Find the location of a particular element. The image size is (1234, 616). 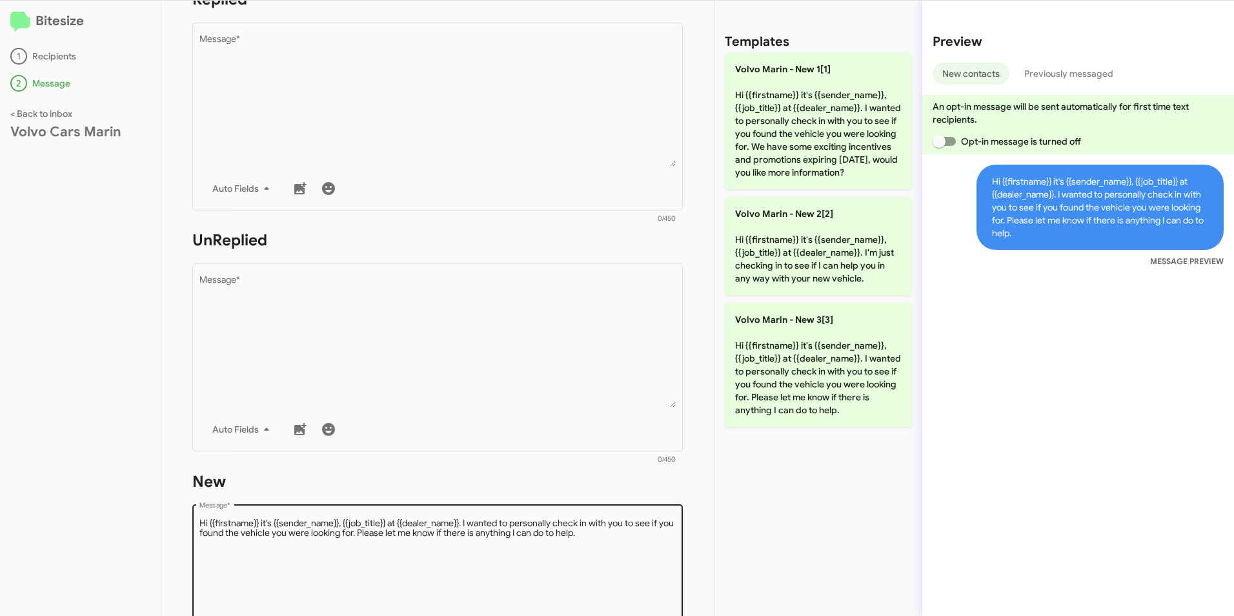

span: Volvo Marin - New 2[2] is located at coordinates (784, 214).